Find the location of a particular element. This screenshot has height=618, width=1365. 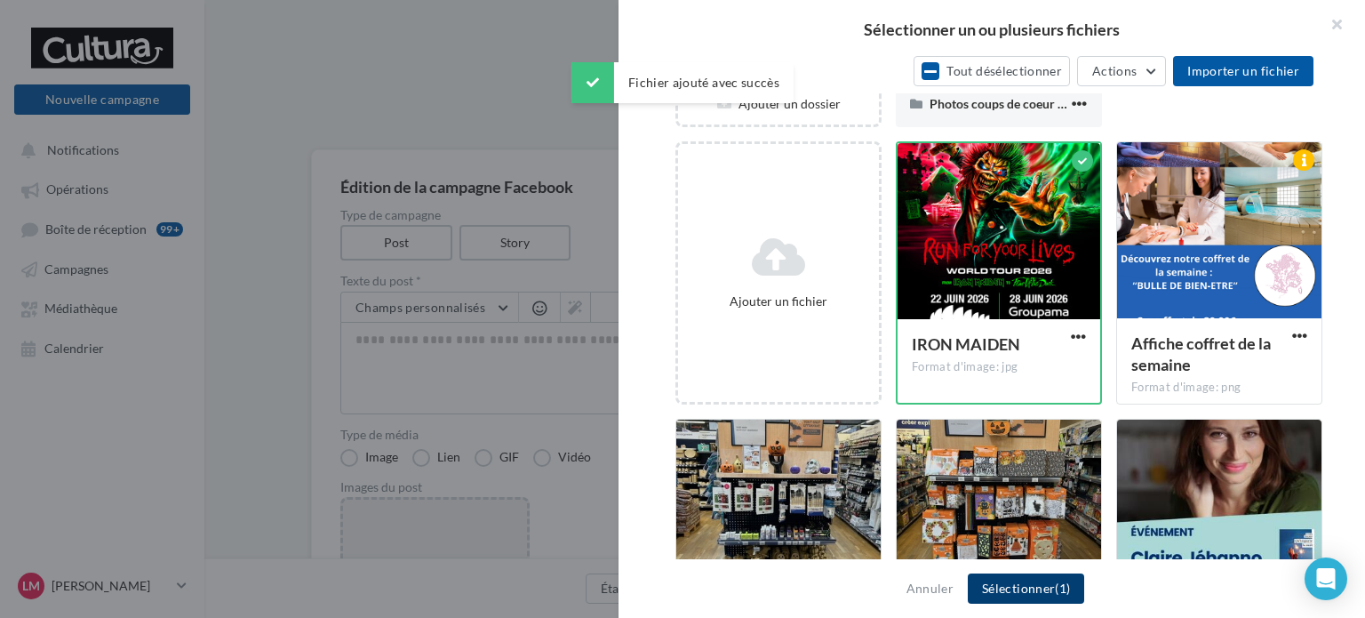

button: Actions is located at coordinates (1121, 71).